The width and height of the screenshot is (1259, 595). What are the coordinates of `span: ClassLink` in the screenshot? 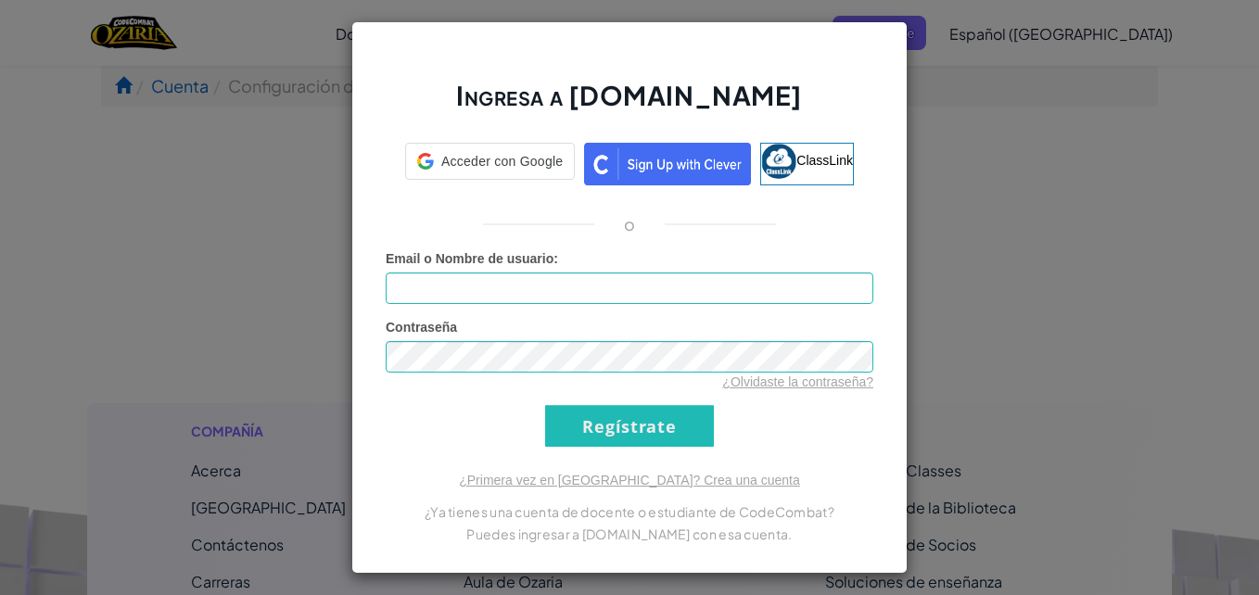 It's located at (824, 160).